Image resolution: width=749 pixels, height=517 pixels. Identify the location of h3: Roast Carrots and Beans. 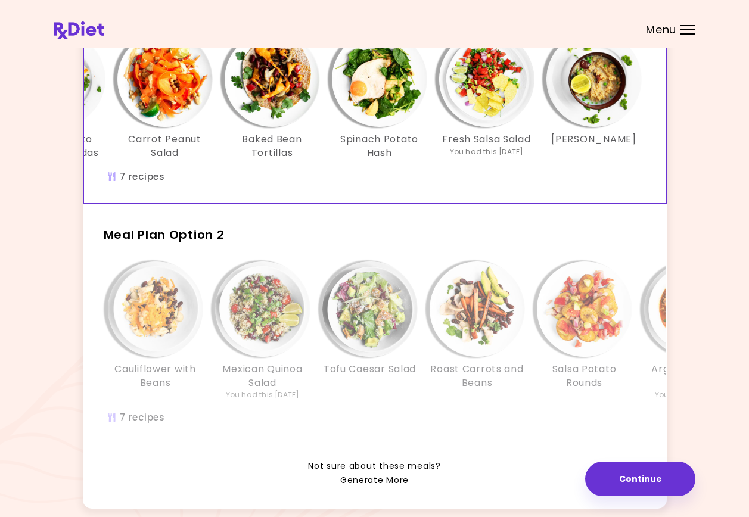
(477, 376).